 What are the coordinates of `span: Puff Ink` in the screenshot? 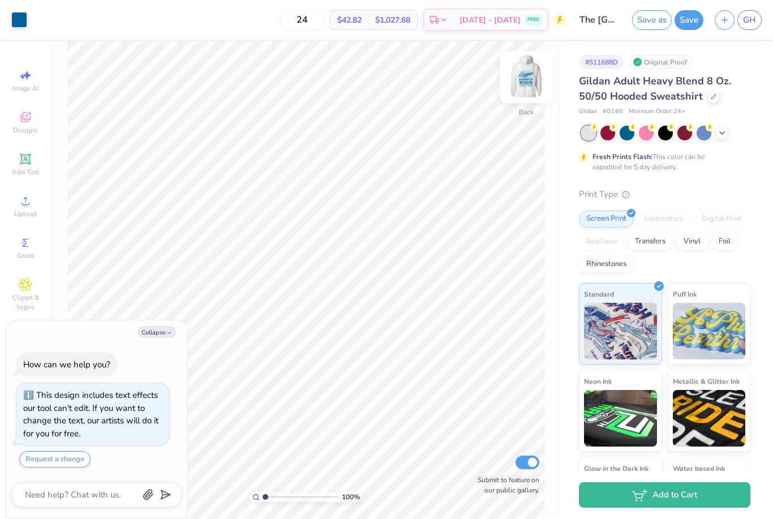 It's located at (685, 294).